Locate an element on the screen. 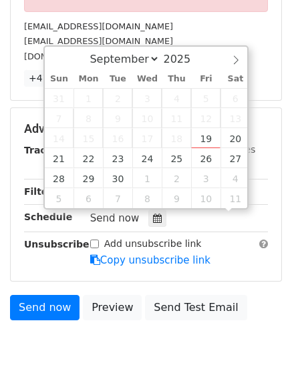  span: August 31, 2025 is located at coordinates (59, 98).